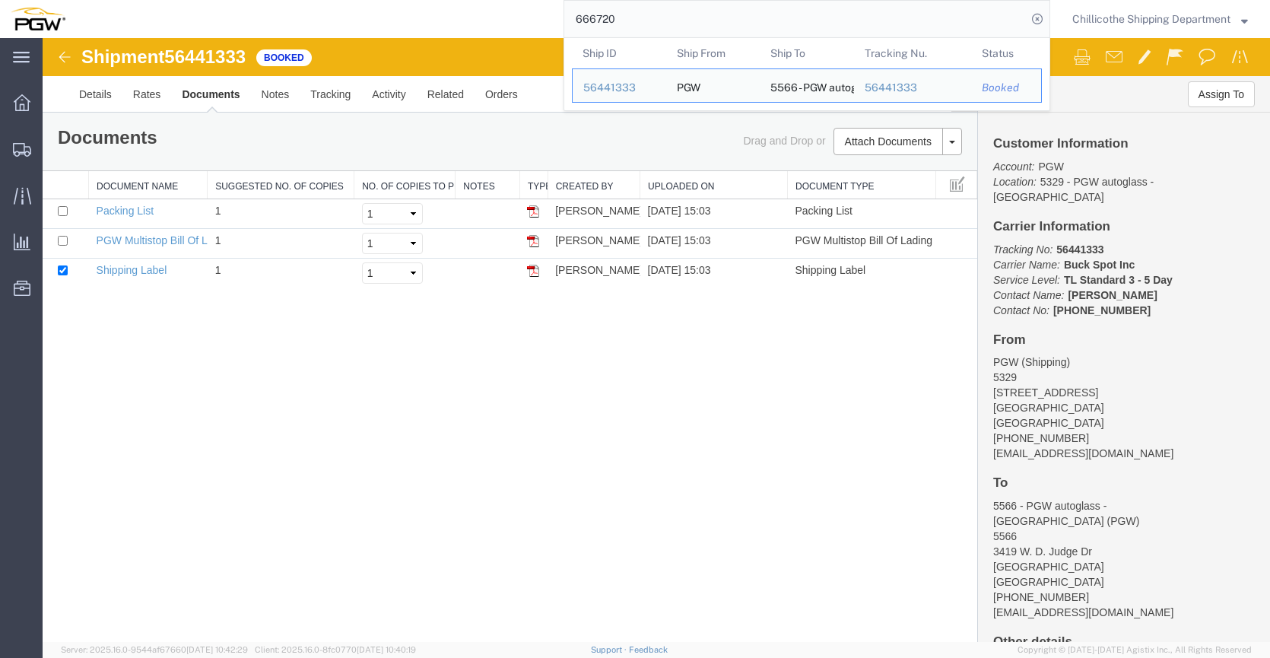  Describe the element at coordinates (796, 19) in the screenshot. I see `input: Search for shipment number, reference number` at that location.